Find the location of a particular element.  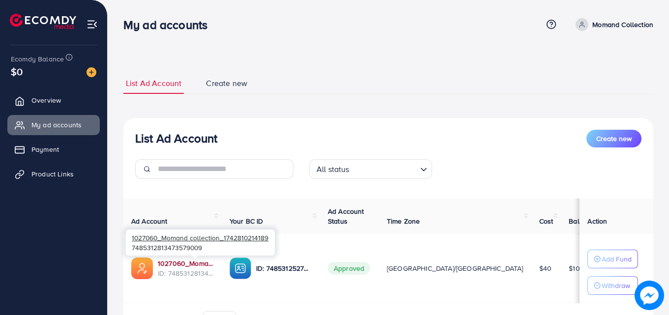

button: Withdraw is located at coordinates (612, 286).